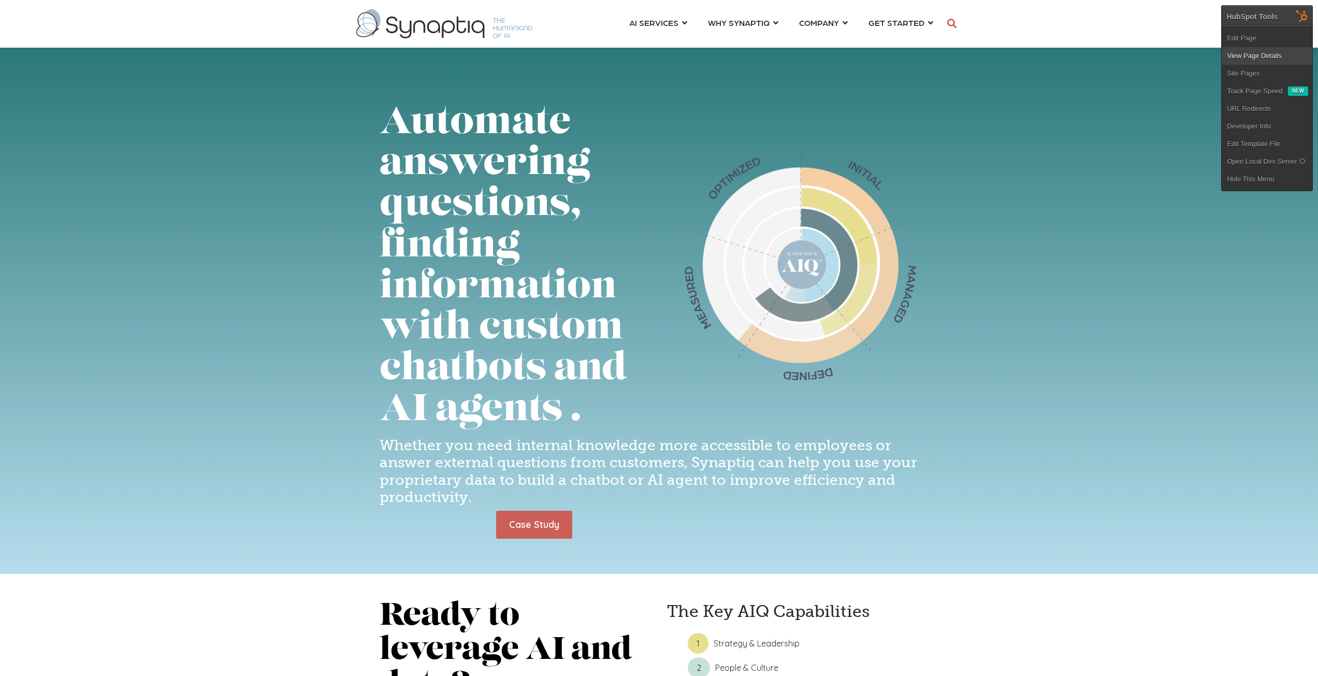  I want to click on span: COMPANY, so click(819, 22).